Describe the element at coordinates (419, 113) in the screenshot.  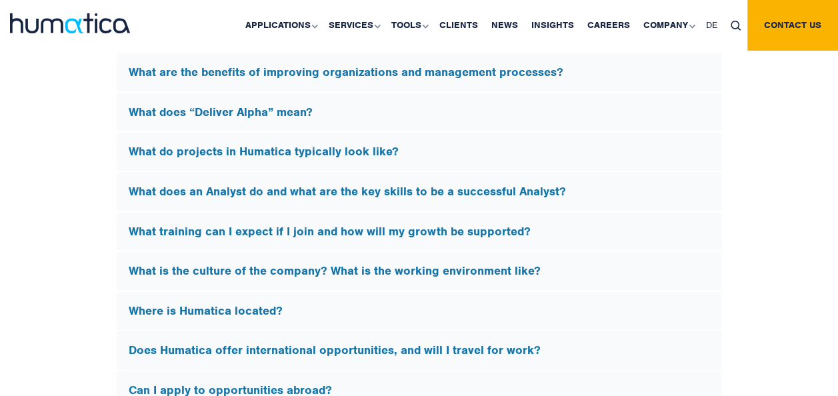
I see `h5: What does “Deliver Alpha” mean?` at that location.